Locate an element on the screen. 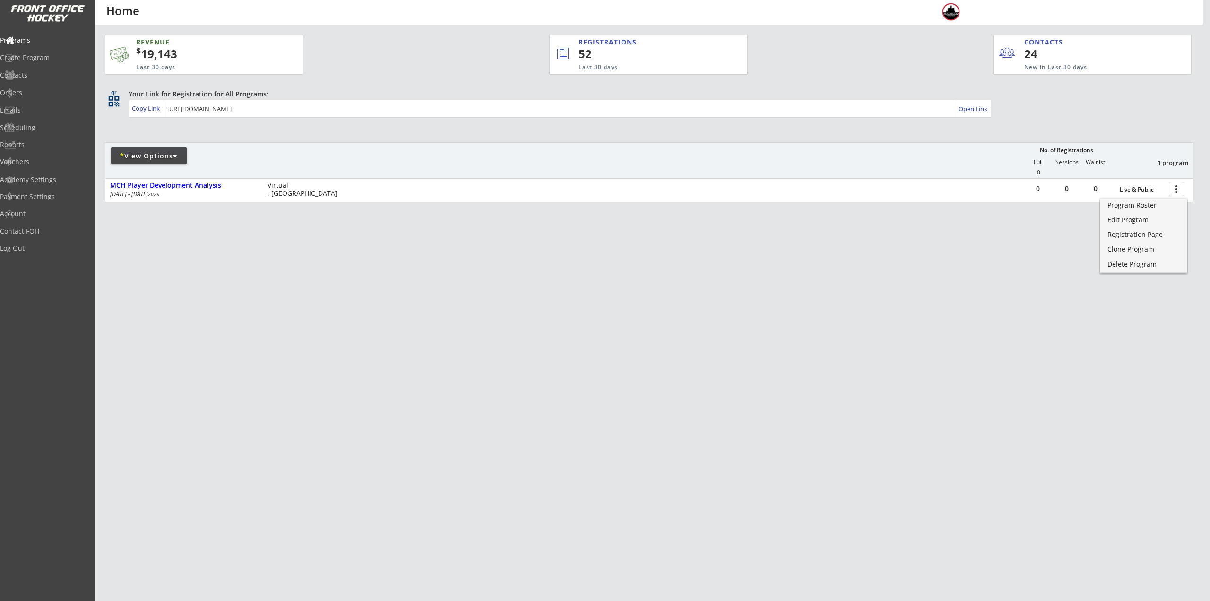  div: MCH Player Development Analysis is located at coordinates (184, 185).